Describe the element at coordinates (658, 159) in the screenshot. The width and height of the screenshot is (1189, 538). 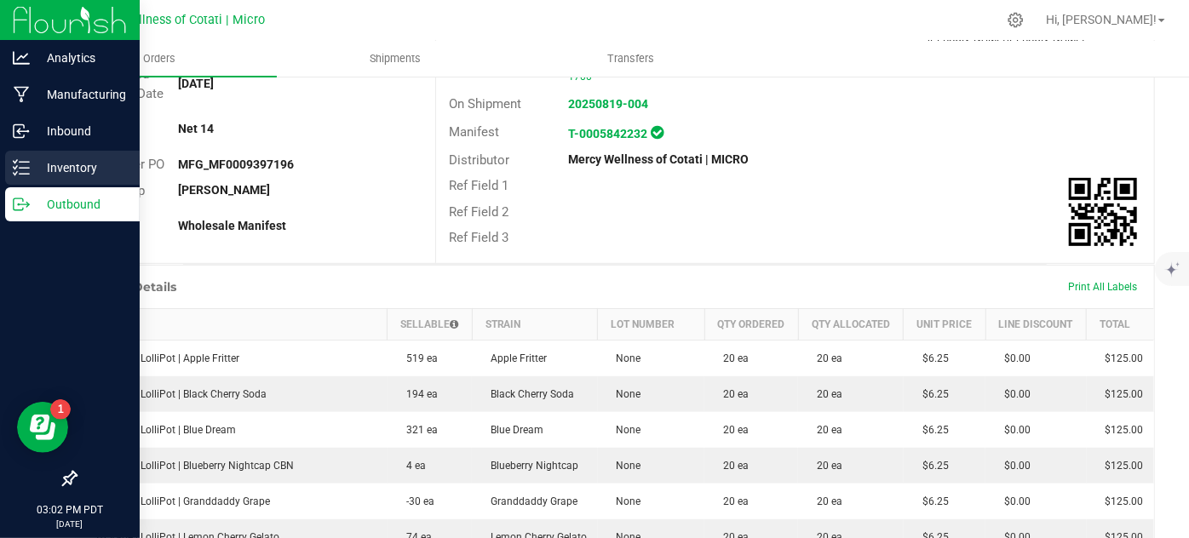
I see `strong: Mercy Wellness of Cotati | MICRO` at that location.